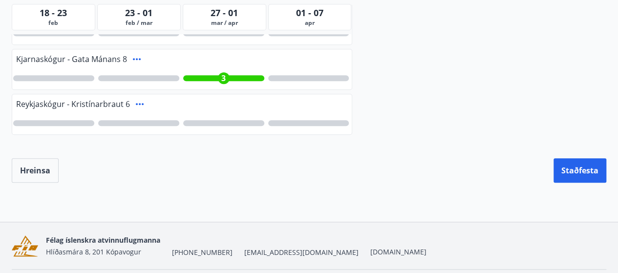 The height and width of the screenshot is (273, 618). I want to click on span: Hlíðasmára 8, 201 Kópavogur, so click(93, 251).